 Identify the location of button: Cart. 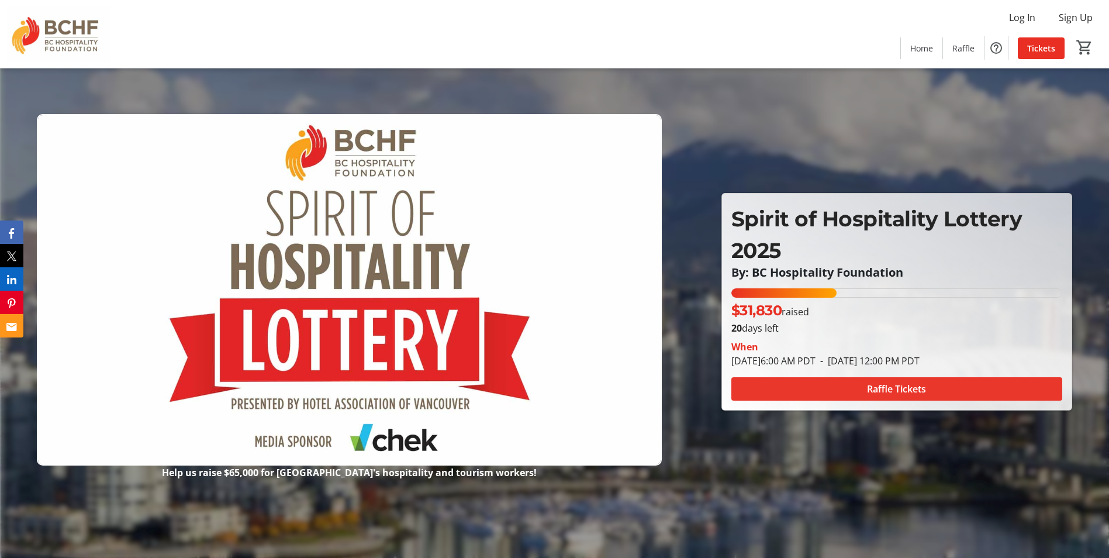
(1084, 47).